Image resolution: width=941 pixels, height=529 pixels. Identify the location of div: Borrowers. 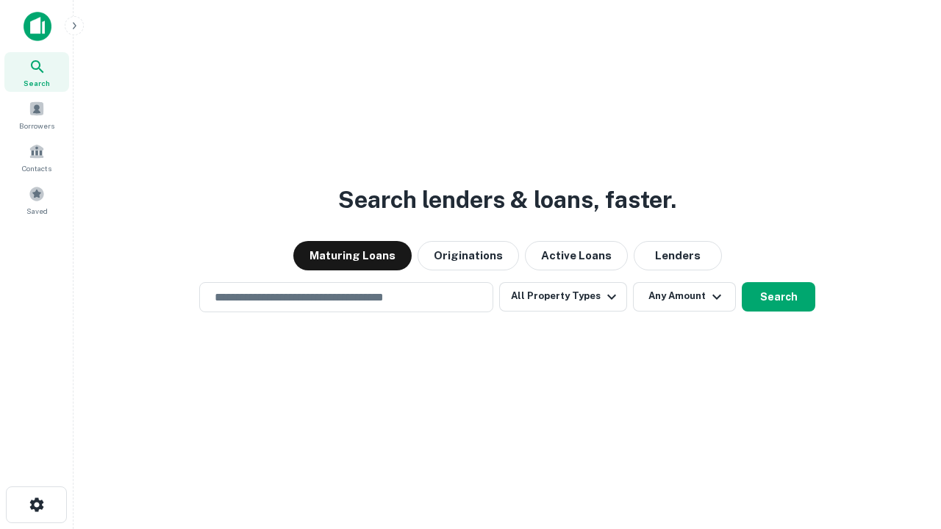
(37, 115).